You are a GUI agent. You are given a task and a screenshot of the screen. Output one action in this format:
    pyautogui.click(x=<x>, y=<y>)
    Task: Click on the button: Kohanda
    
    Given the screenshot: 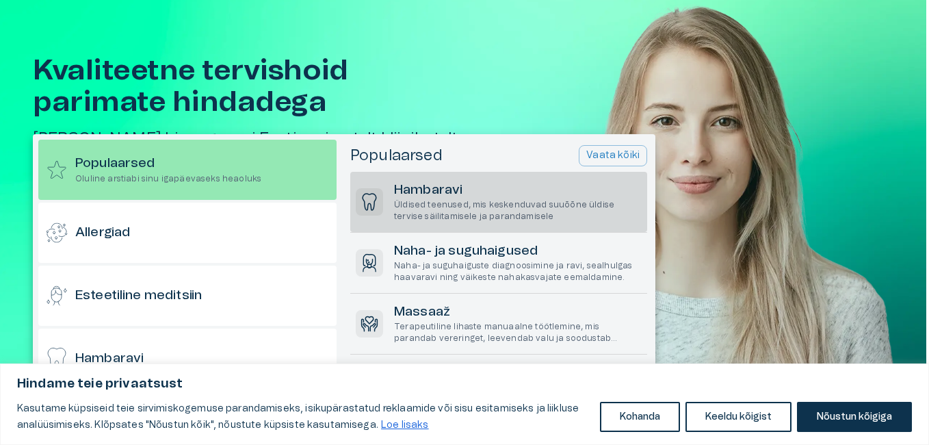 What is the action you would take?
    pyautogui.click(x=640, y=417)
    